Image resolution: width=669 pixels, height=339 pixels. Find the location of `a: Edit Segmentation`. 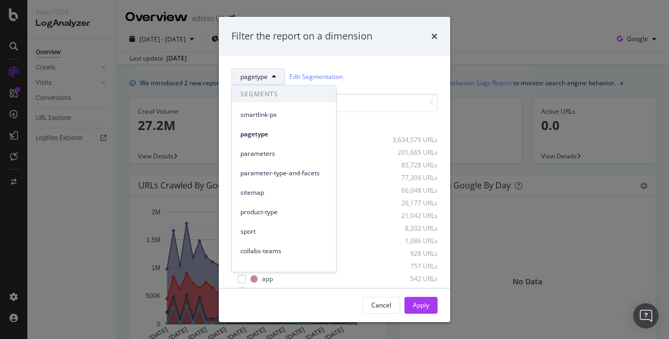

a: Edit Segmentation is located at coordinates (316, 76).